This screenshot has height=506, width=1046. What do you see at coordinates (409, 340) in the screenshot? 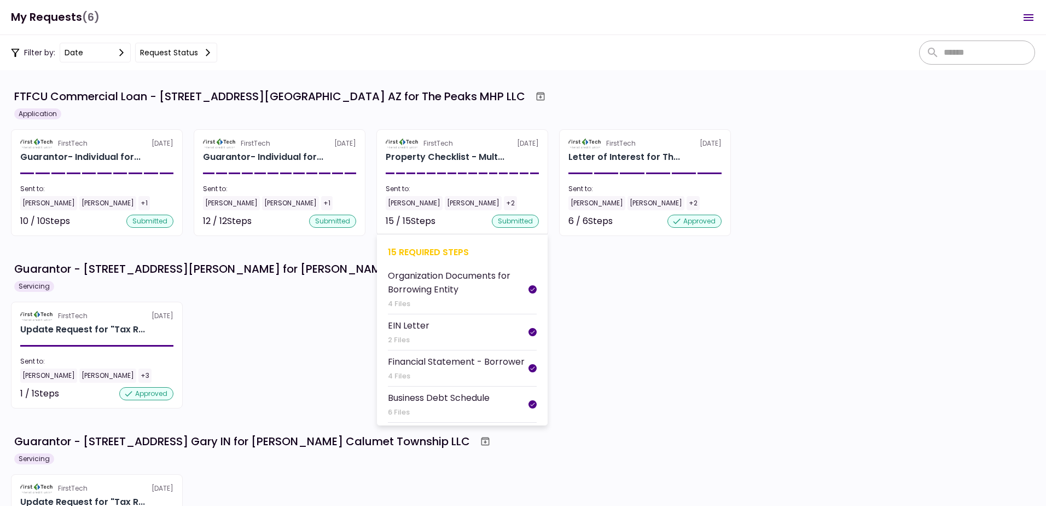
I see `div: 2 Files` at bounding box center [409, 340].